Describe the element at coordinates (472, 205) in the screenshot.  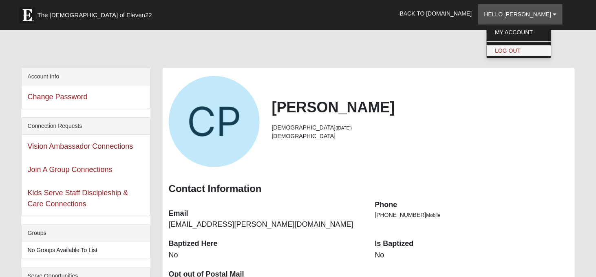
I see `dt: Phone` at that location.